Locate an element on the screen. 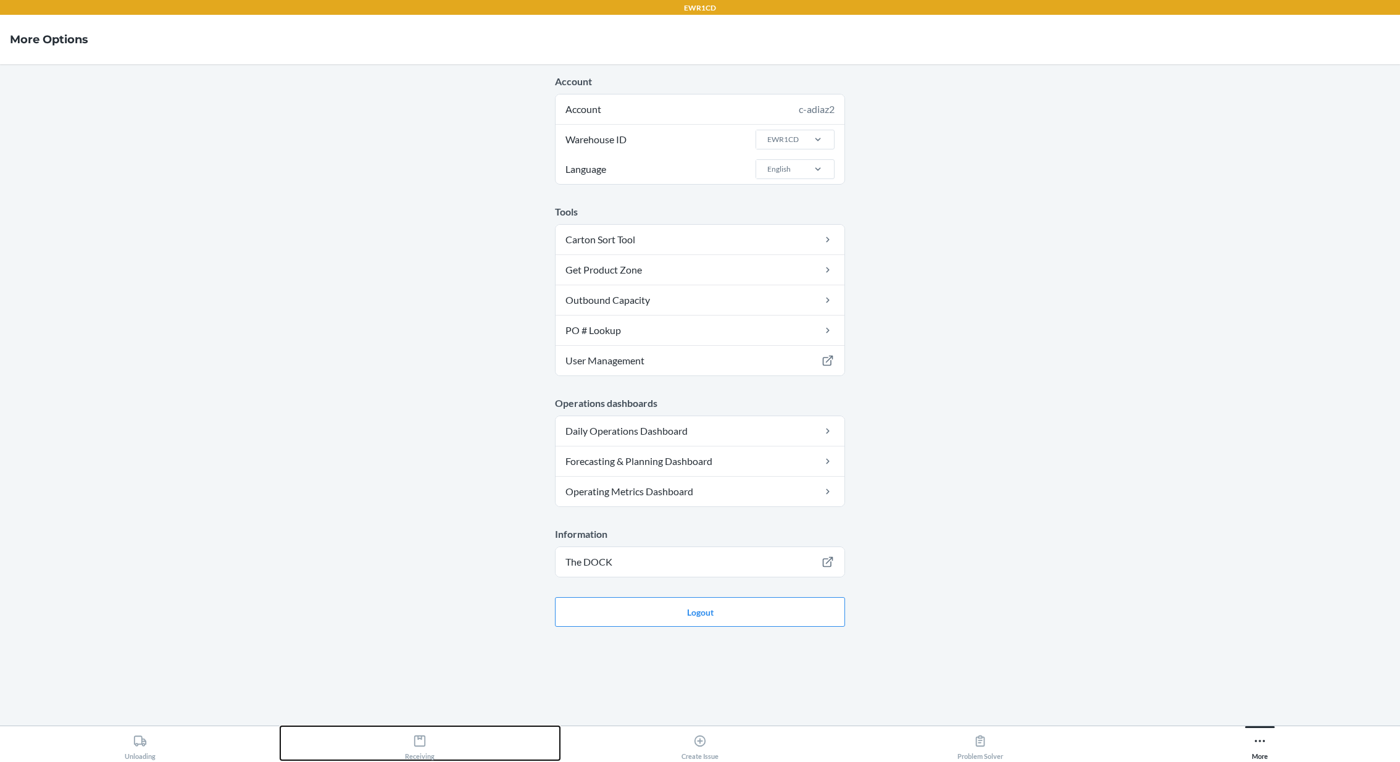 The width and height of the screenshot is (1400, 762). p: EWR1CD is located at coordinates (700, 8).